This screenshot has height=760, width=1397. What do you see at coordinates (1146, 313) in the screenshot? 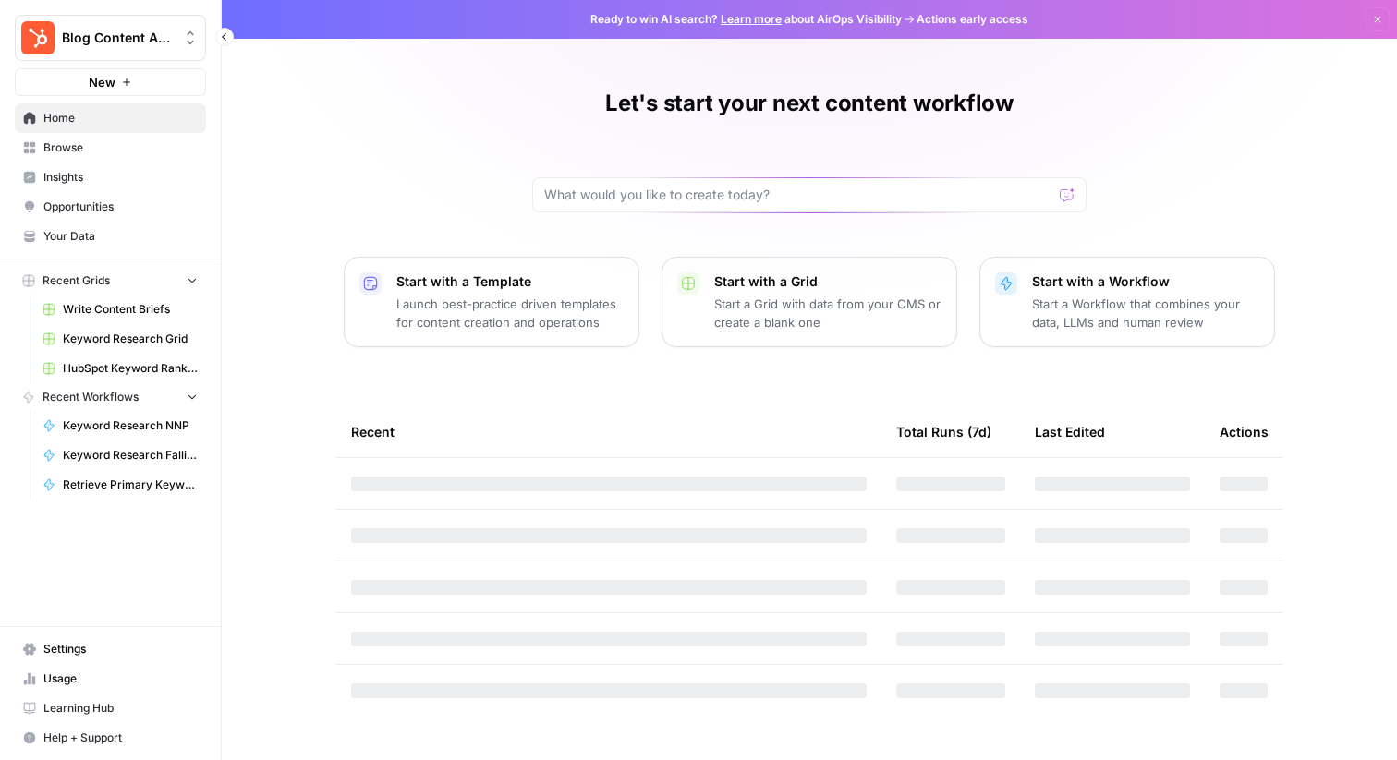
I see `p: Start a Workflow that combines your data, LLMs and human review` at bounding box center [1146, 313].